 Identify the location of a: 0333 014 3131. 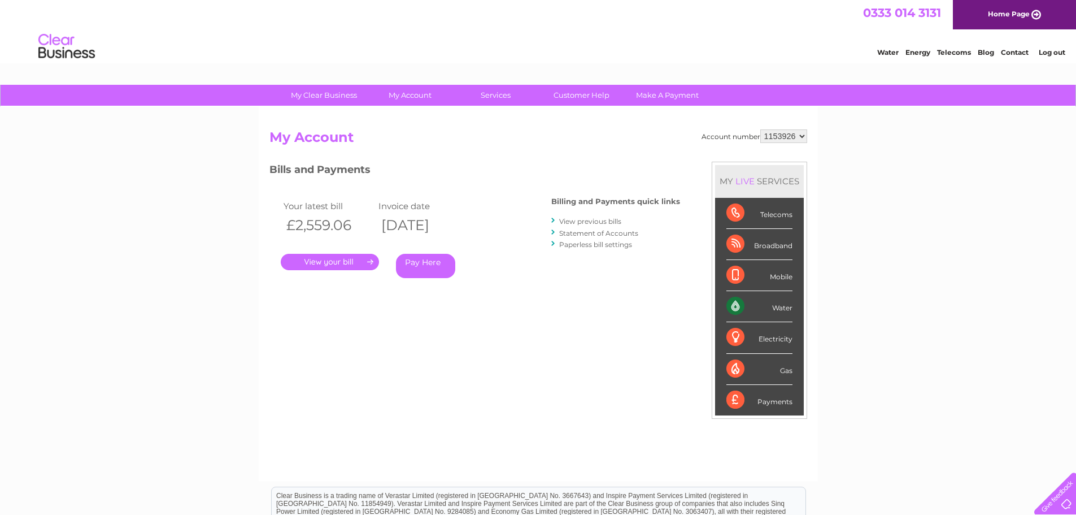
(902, 12).